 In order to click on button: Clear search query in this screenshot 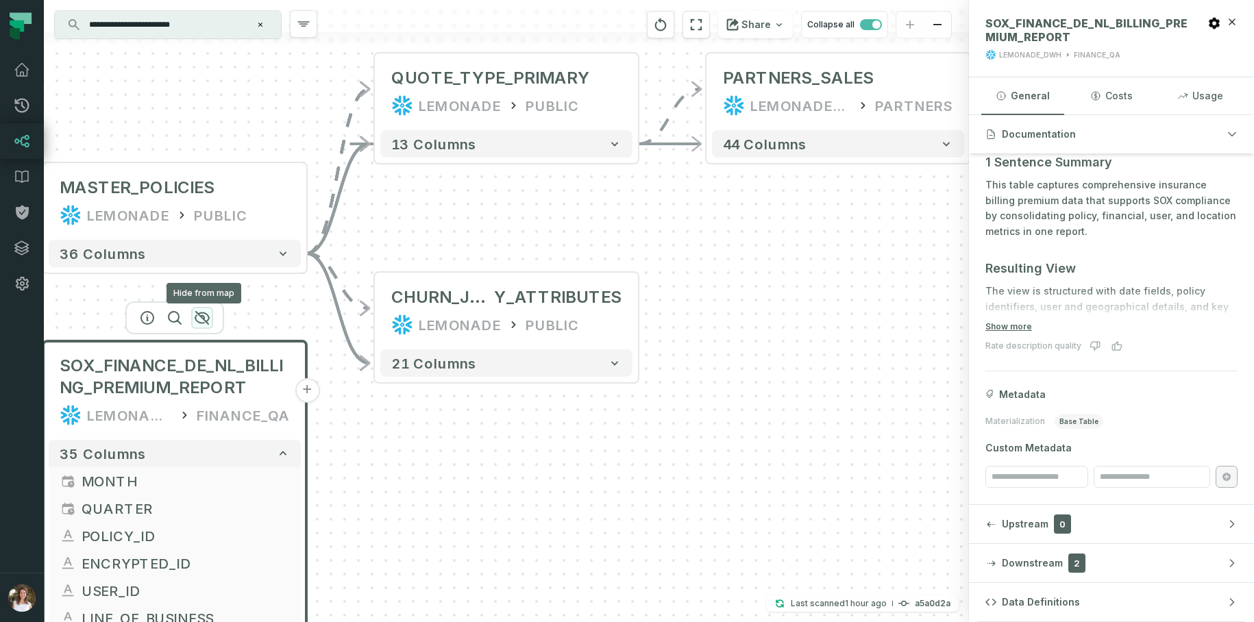, I will do `click(260, 25)`.